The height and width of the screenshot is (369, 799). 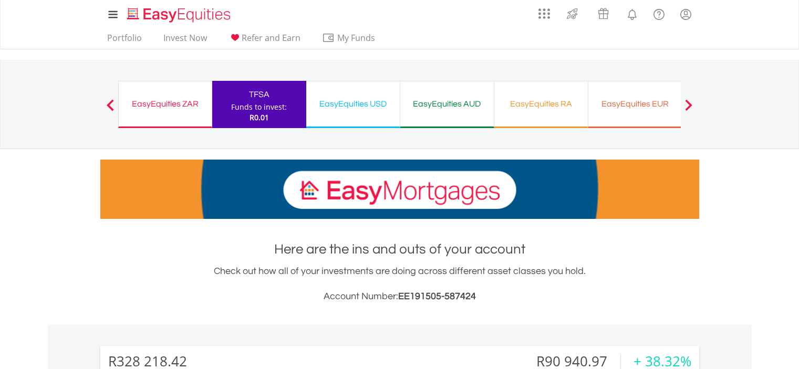 What do you see at coordinates (632, 13) in the screenshot?
I see `a: Notifications` at bounding box center [632, 13].